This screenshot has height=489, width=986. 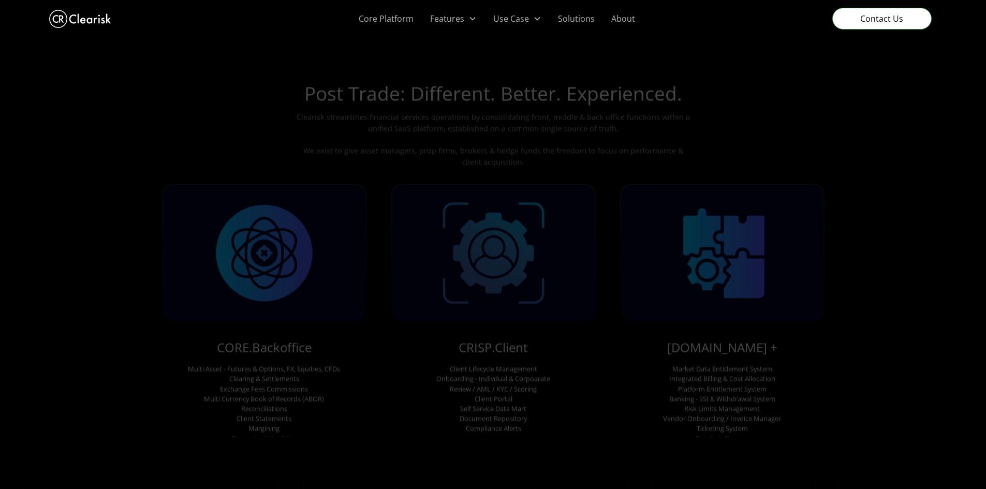 I want to click on p: Client Lifecycle Management Onboarding - Indivdual & Corpoarate Review / AML / KYC / Scoring Clie..., so click(x=493, y=399).